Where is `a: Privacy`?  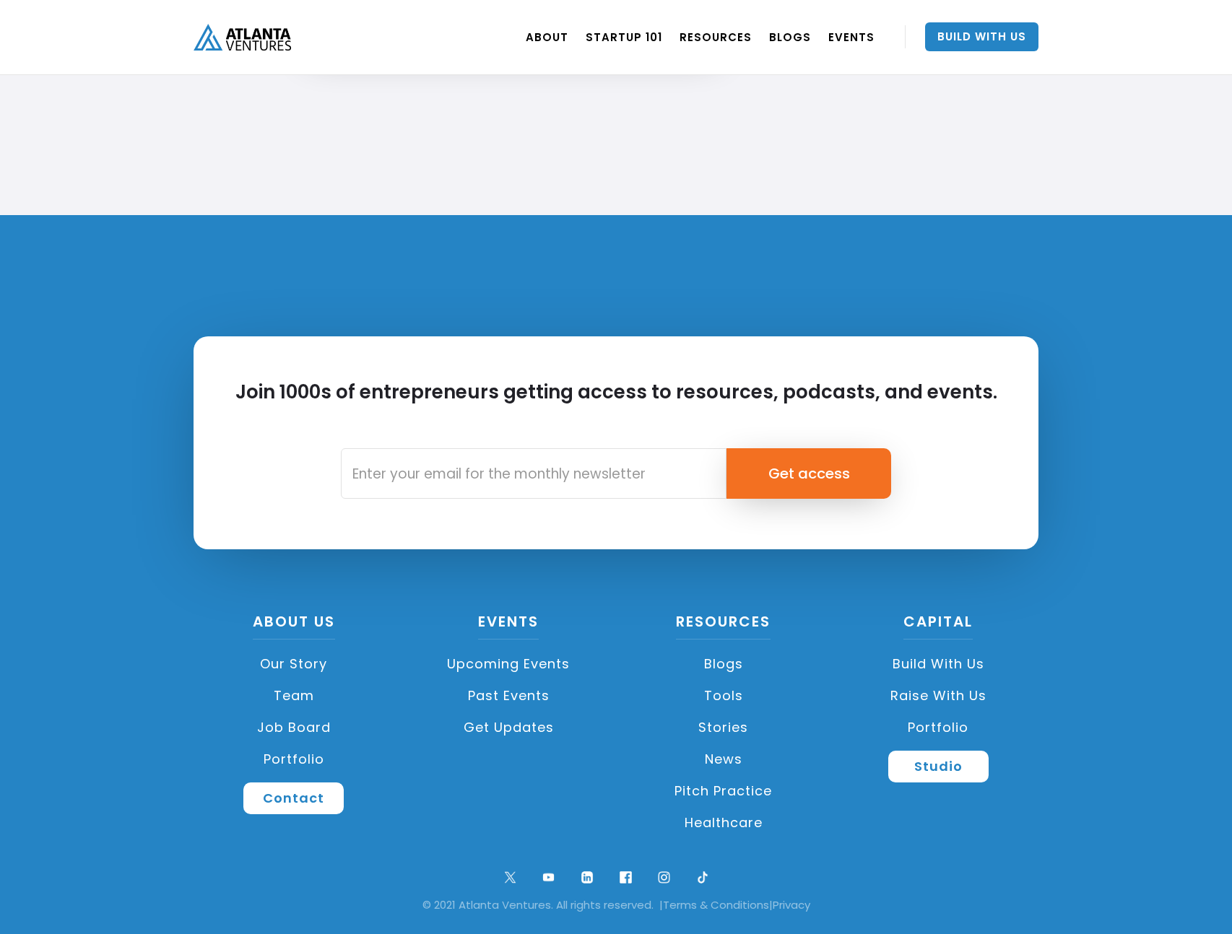 a: Privacy is located at coordinates (791, 905).